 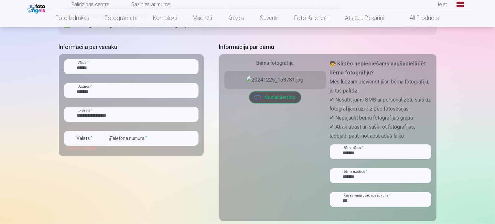 What do you see at coordinates (378, 68) in the screenshot?
I see `strong: 🧒 Kāpēc nepieciešams augšupielādēt bērna fotogrāfiju?` at bounding box center [378, 68].